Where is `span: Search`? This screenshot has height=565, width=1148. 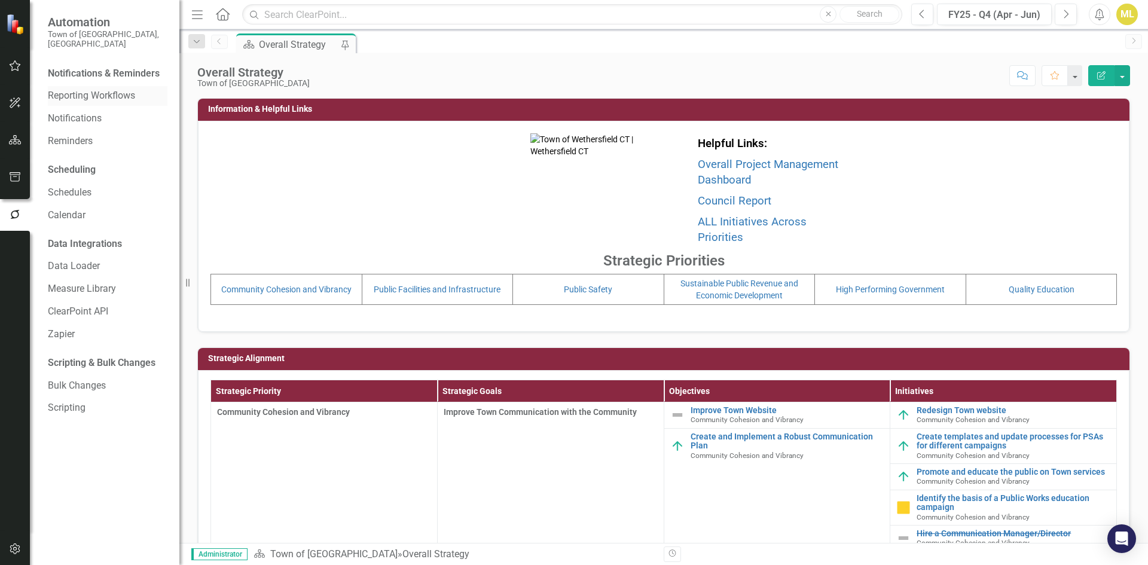 span: Search is located at coordinates (869, 14).